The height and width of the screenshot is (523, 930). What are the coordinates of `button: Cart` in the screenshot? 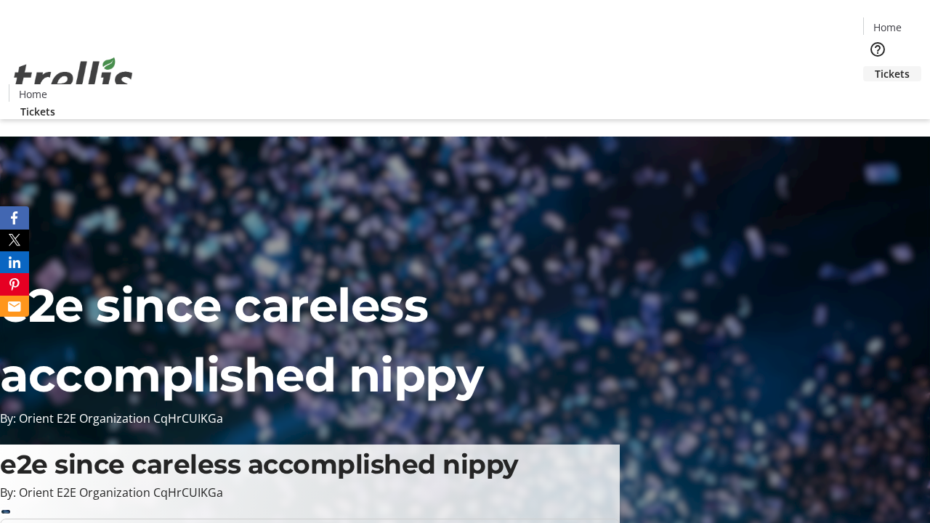 It's located at (878, 96).